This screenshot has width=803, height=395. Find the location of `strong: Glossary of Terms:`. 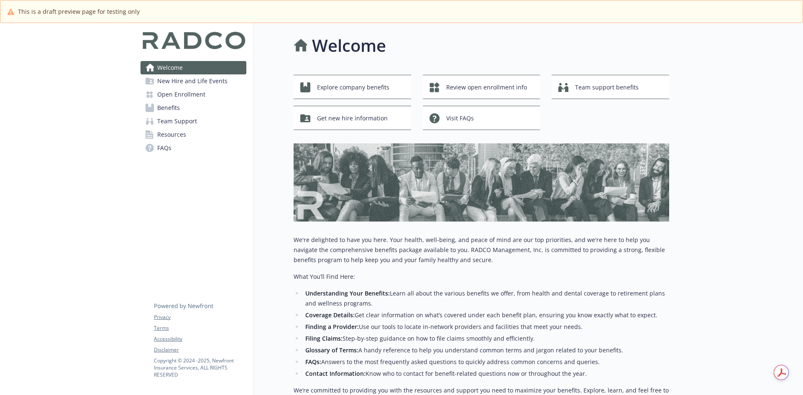

strong: Glossary of Terms: is located at coordinates (332, 350).